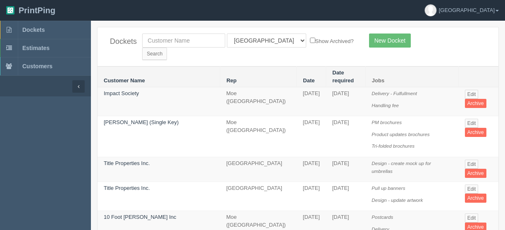 The width and height of the screenshot is (505, 230). Describe the element at coordinates (401, 167) in the screenshot. I see `i: Design - create mock up for umbrellas` at that location.